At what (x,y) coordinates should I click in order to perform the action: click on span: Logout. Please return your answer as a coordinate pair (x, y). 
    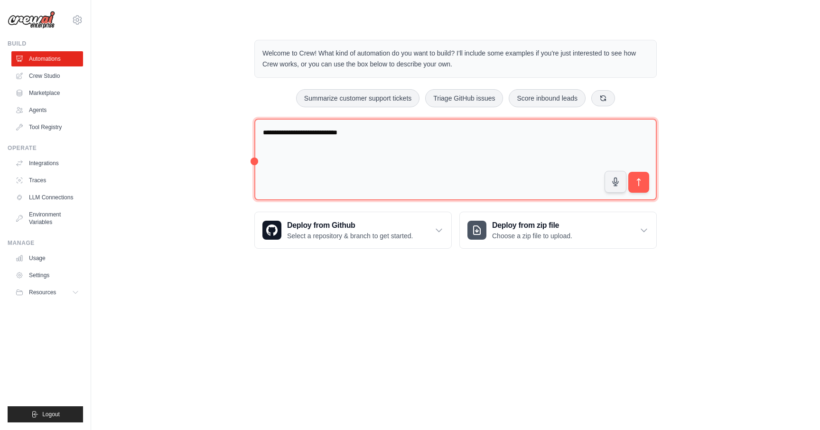
    Looking at the image, I should click on (51, 414).